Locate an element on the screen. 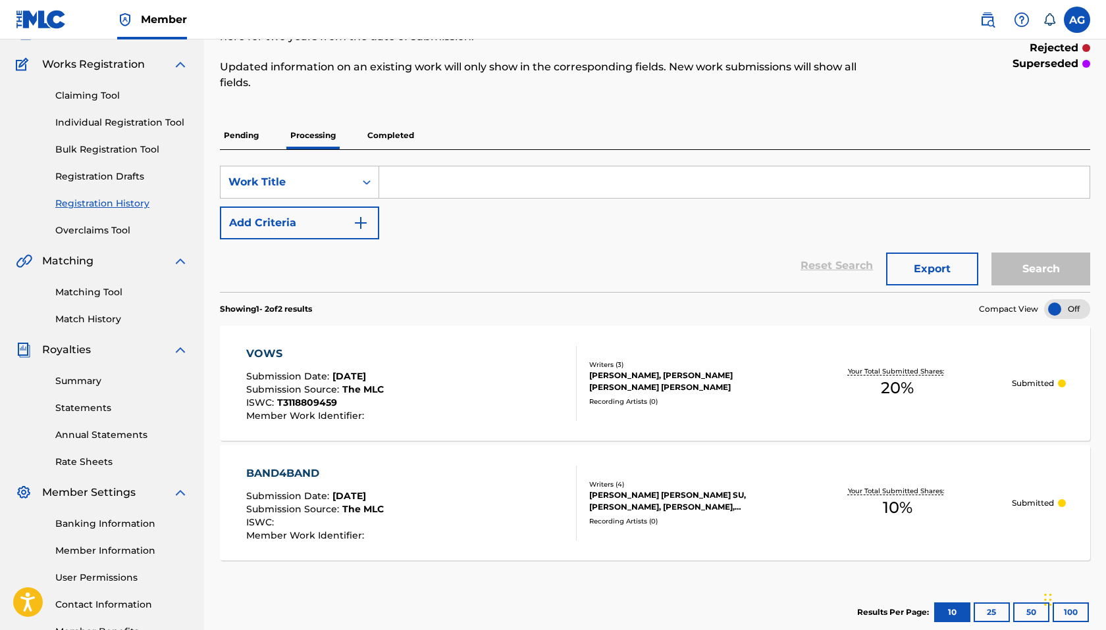 The height and width of the screenshot is (630, 1106). a: Rate Sheets is located at coordinates (122, 462).